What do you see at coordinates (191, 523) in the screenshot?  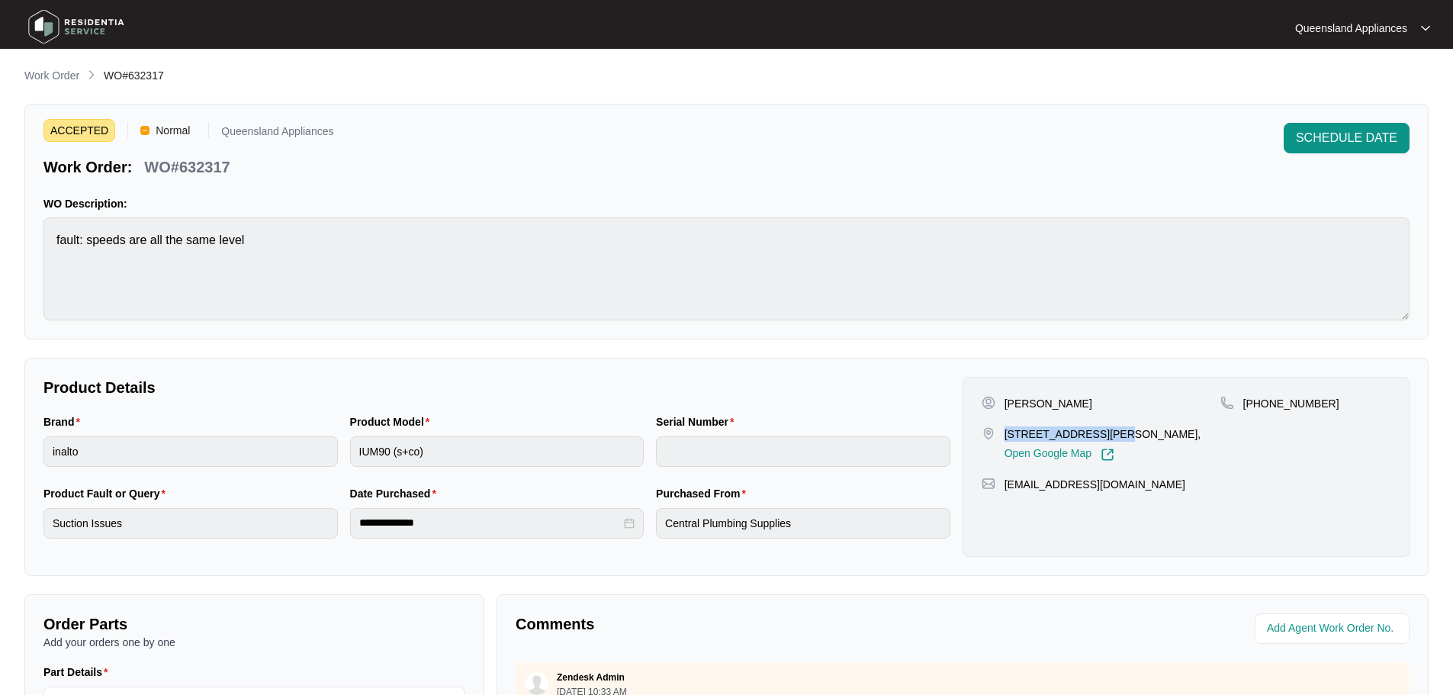 I see `input: Product Fault or Query` at bounding box center [191, 523].